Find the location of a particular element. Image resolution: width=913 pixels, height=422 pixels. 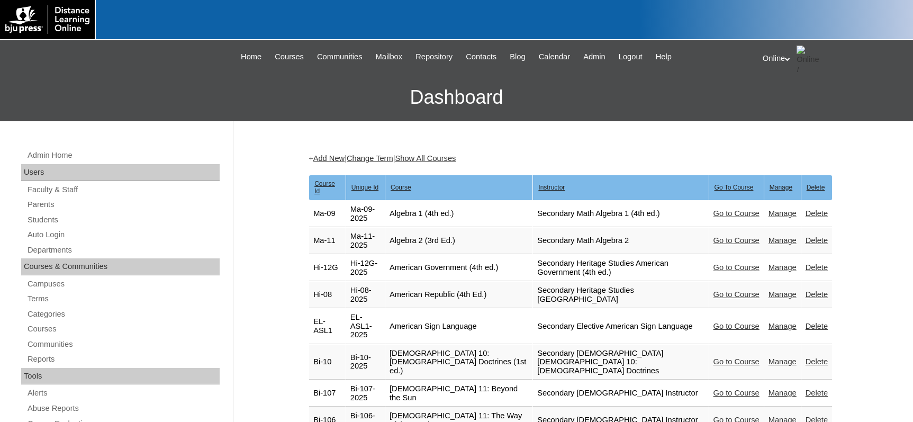

td: American Republic (4th Ed.) is located at coordinates (459, 295).